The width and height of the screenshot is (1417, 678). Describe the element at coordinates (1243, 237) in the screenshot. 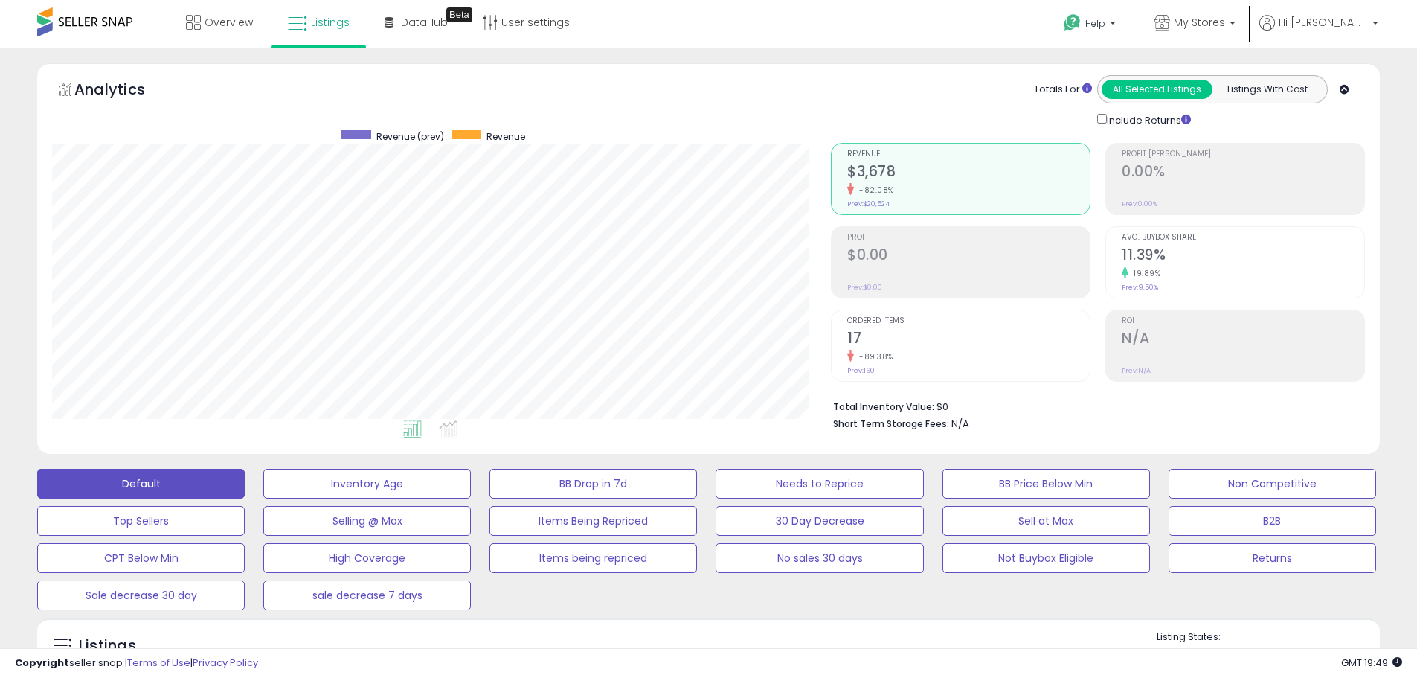

I see `span: Avg. Buybox Share` at that location.